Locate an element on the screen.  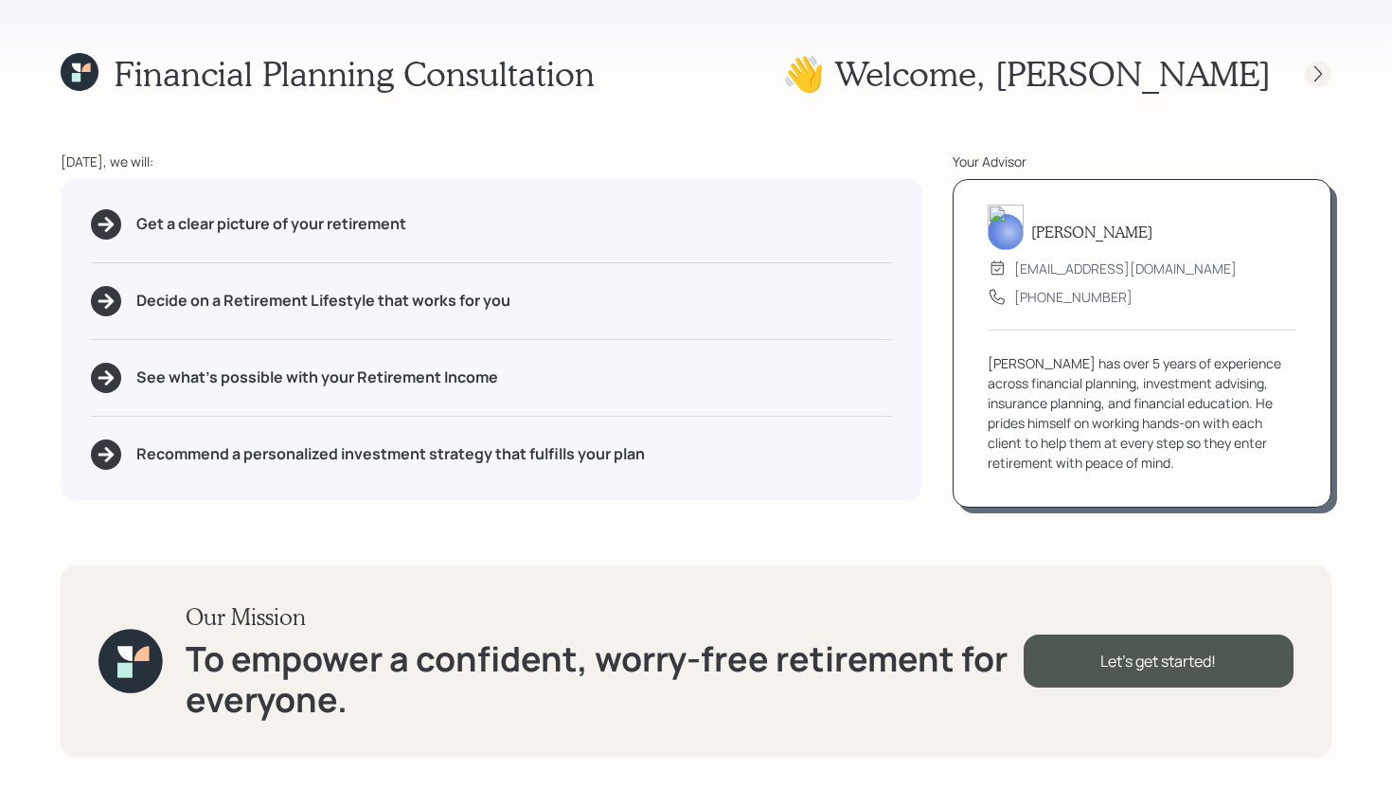
h5: Decide on a Retirement Lifestyle that works for you is located at coordinates (323, 300).